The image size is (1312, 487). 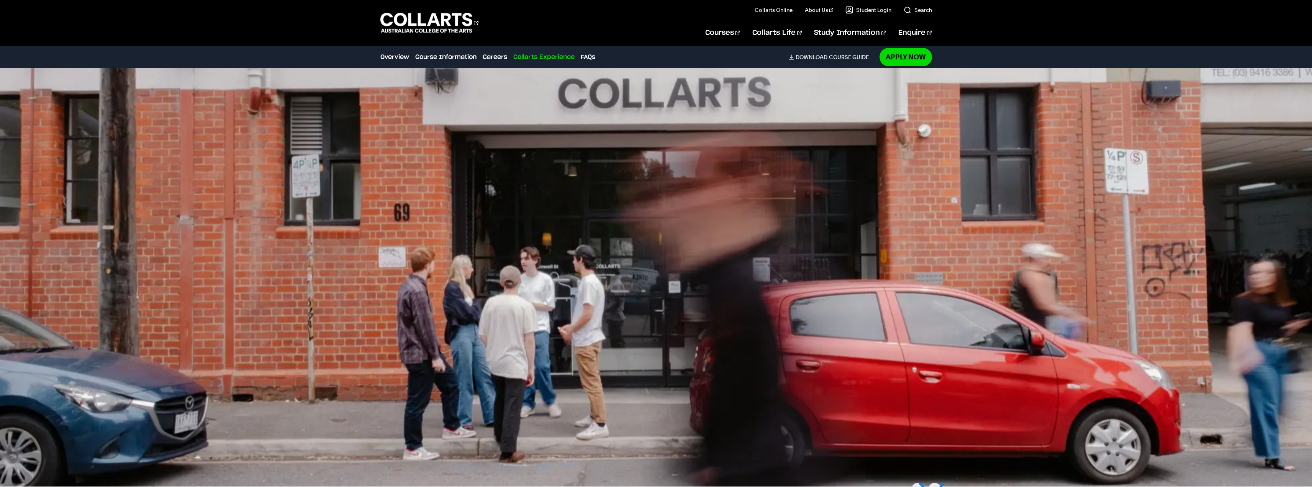 I want to click on a: Overview, so click(x=394, y=57).